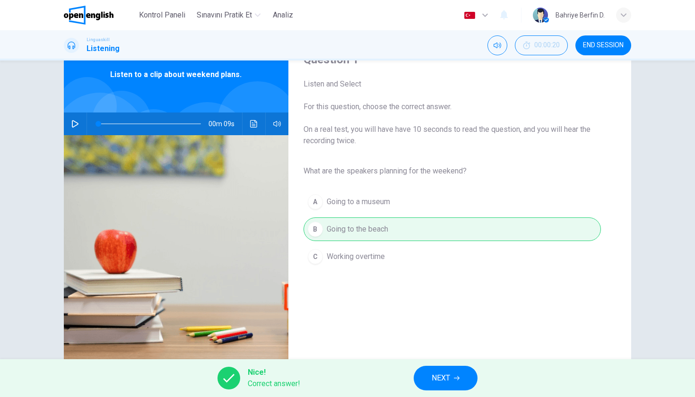  What do you see at coordinates (541, 45) in the screenshot?
I see `div: Hide` at bounding box center [541, 45].